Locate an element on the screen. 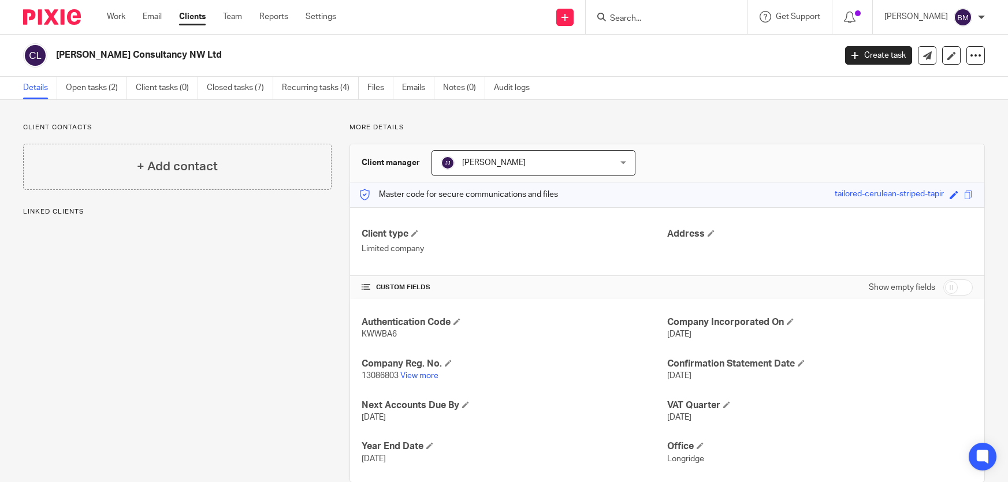 This screenshot has height=482, width=1008. a: Team is located at coordinates (232, 17).